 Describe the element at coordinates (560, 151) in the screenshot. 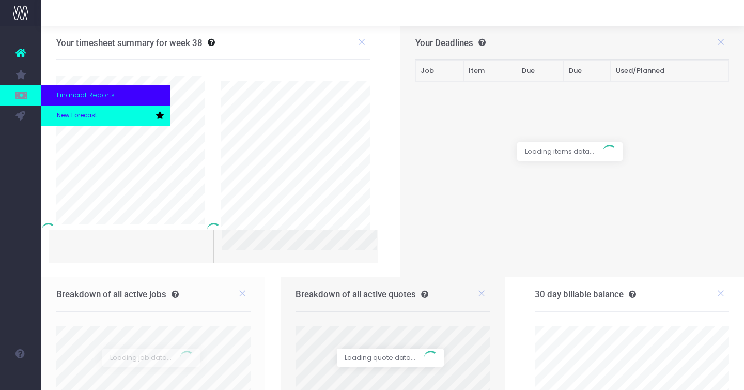

I see `span: Loading items data...` at that location.